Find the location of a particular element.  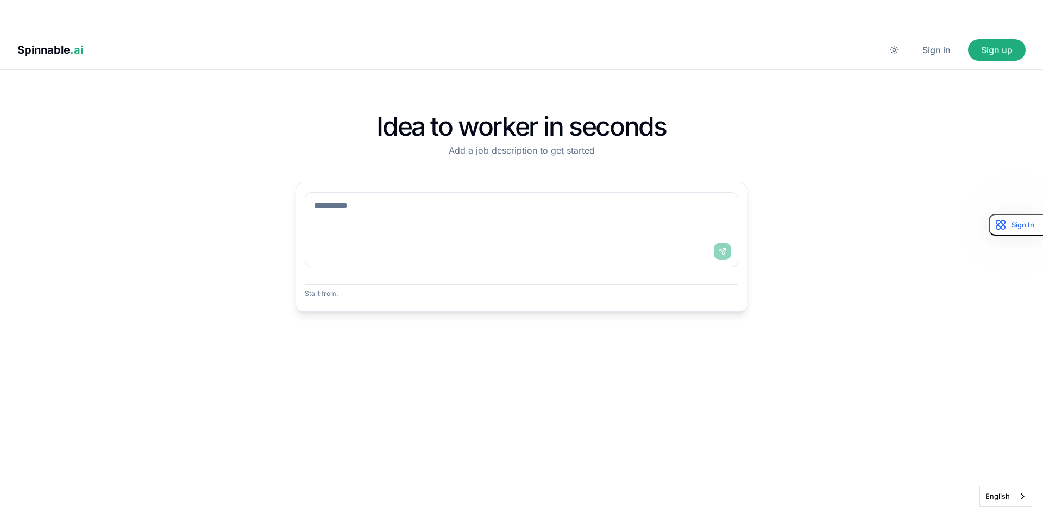

h1: Idea to worker in seconds is located at coordinates (521, 127).